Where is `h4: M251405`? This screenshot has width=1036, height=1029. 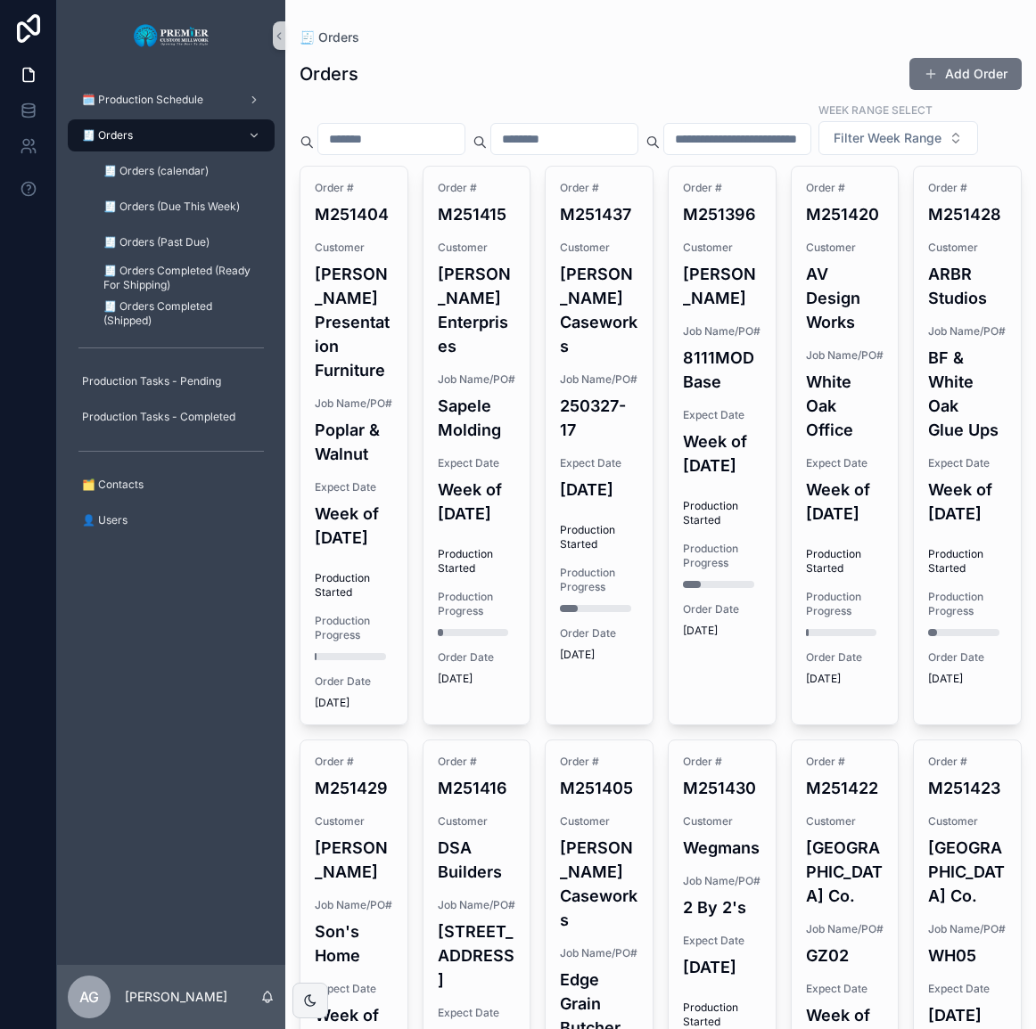 h4: M251405 is located at coordinates (599, 788).